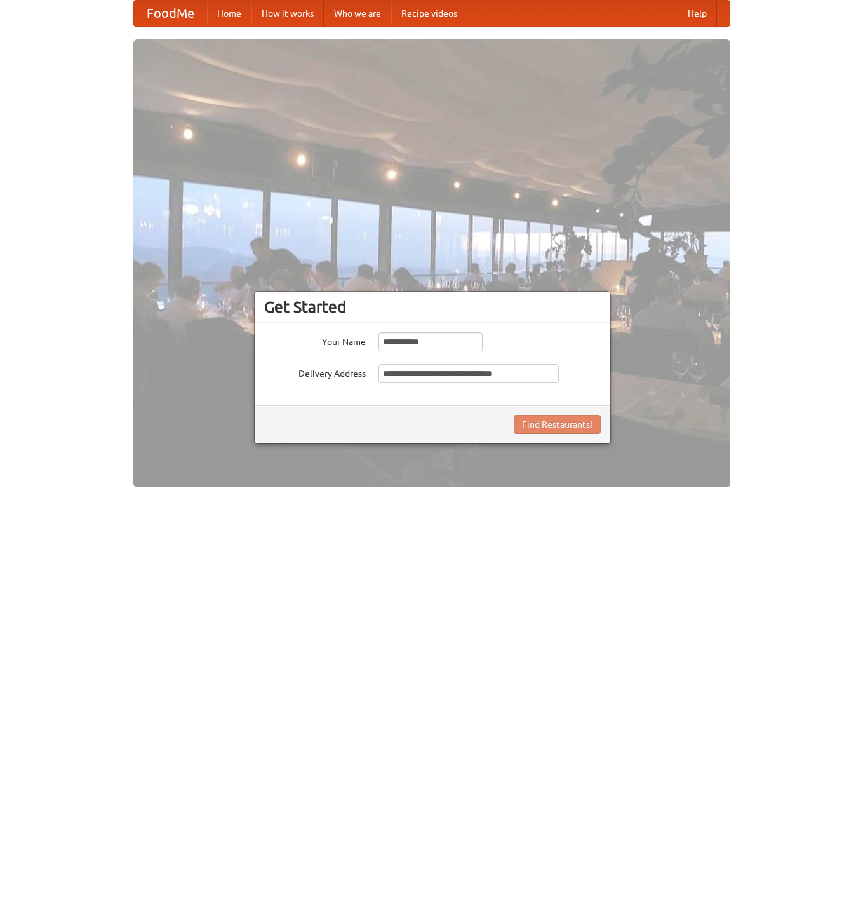 The image size is (863, 899). Describe the element at coordinates (429, 13) in the screenshot. I see `a: Recipe videos` at that location.